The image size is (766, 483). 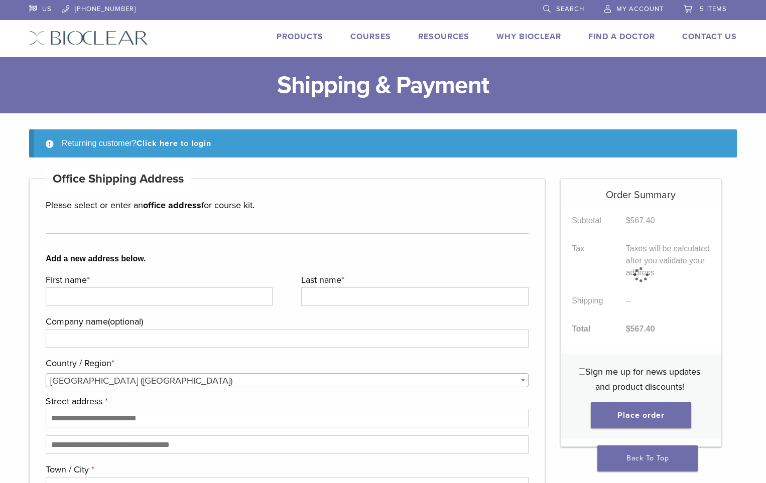 I want to click on button: Place order, so click(x=641, y=416).